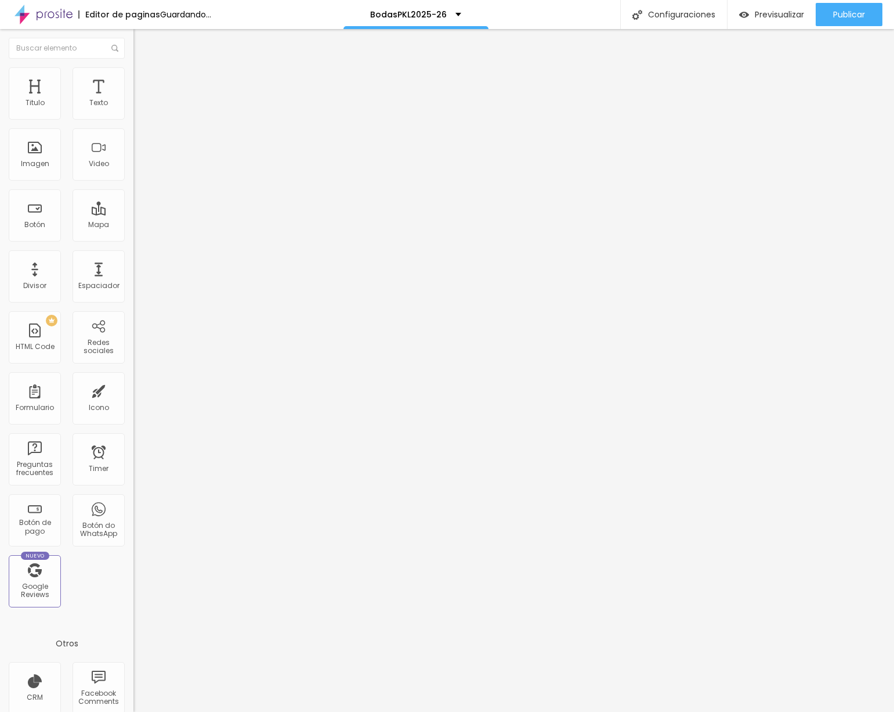 This screenshot has height=712, width=894. What do you see at coordinates (186, 15) in the screenshot?
I see `div: Guardando...` at bounding box center [186, 15].